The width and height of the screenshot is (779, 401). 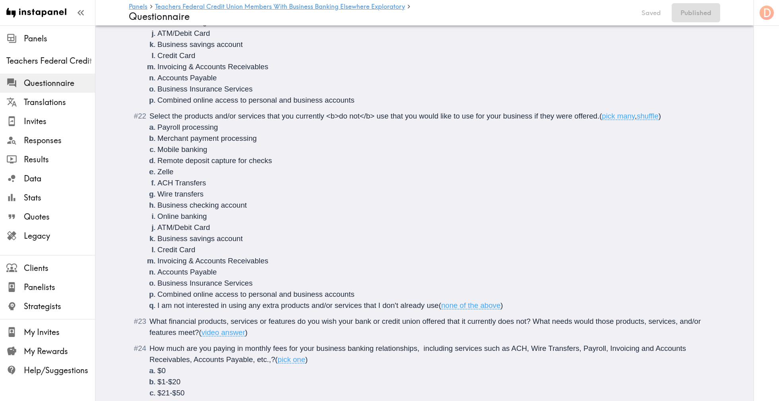 I want to click on span: Payroll processing, so click(x=188, y=127).